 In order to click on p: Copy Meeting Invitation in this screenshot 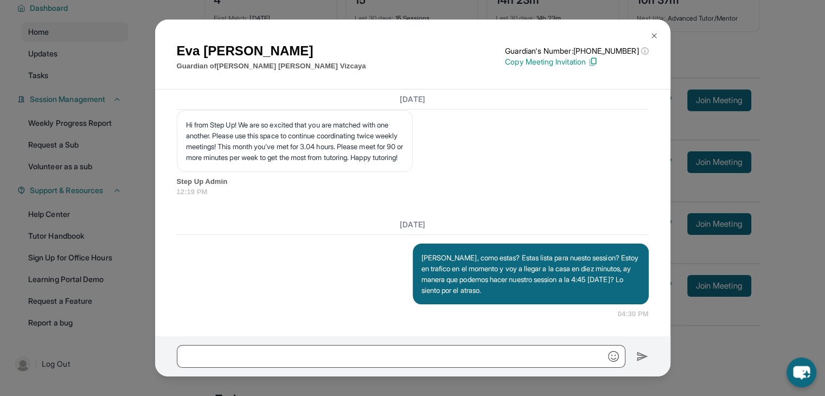, I will do `click(576, 62)`.